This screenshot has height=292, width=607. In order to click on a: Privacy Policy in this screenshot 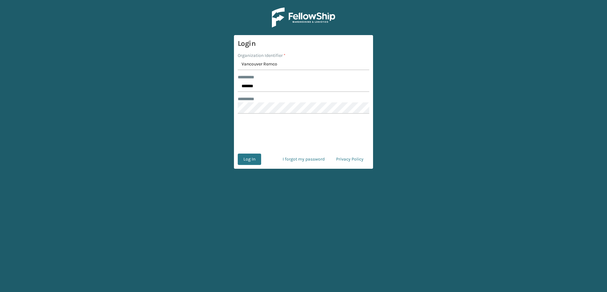, I will do `click(349, 159)`.